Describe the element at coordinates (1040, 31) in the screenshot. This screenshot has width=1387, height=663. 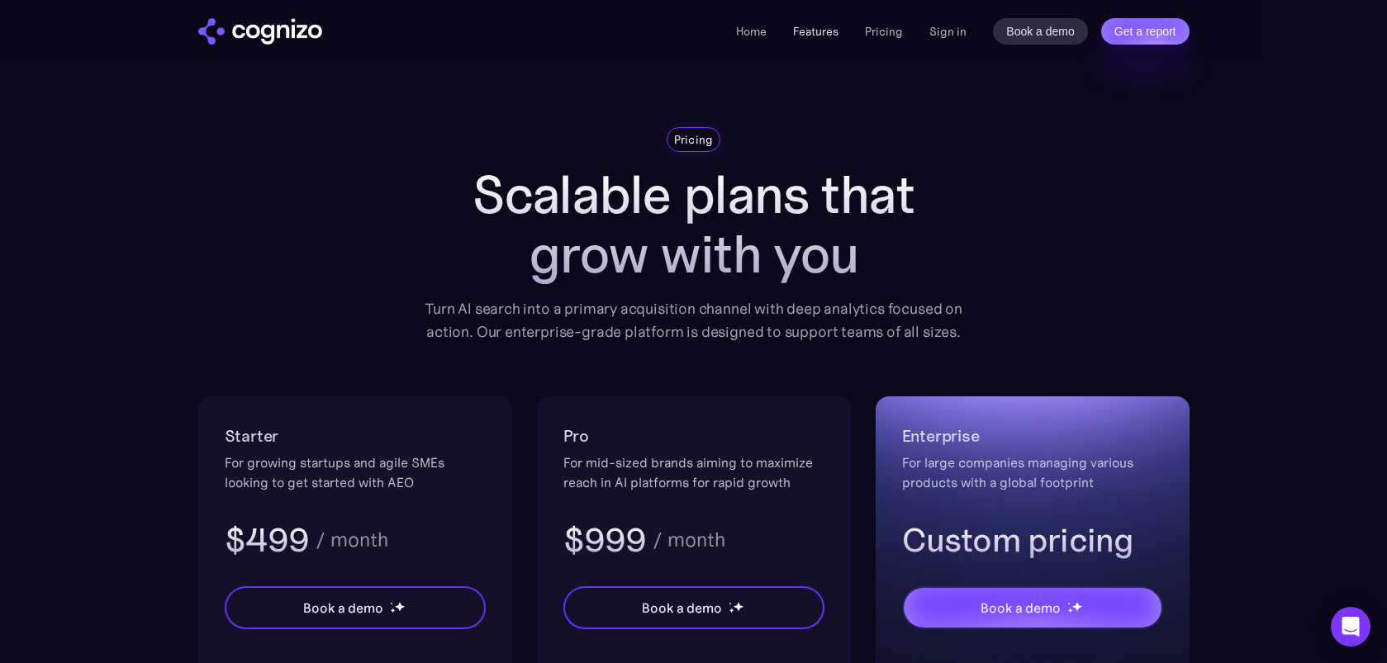
I see `a: Book a demo` at that location.